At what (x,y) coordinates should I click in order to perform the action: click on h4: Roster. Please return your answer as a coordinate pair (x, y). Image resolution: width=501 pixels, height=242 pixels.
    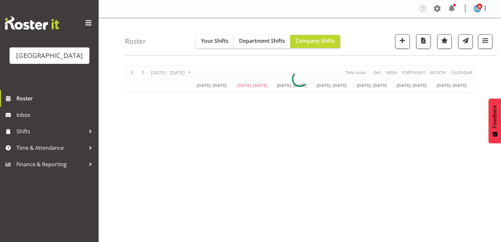
    Looking at the image, I should click on (135, 41).